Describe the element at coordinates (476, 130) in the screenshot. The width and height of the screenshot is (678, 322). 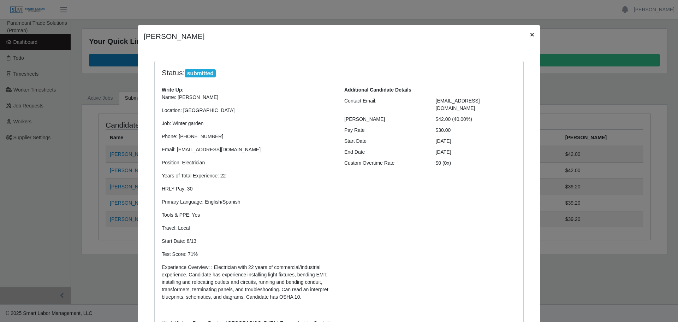
I see `div: $30.00` at that location.